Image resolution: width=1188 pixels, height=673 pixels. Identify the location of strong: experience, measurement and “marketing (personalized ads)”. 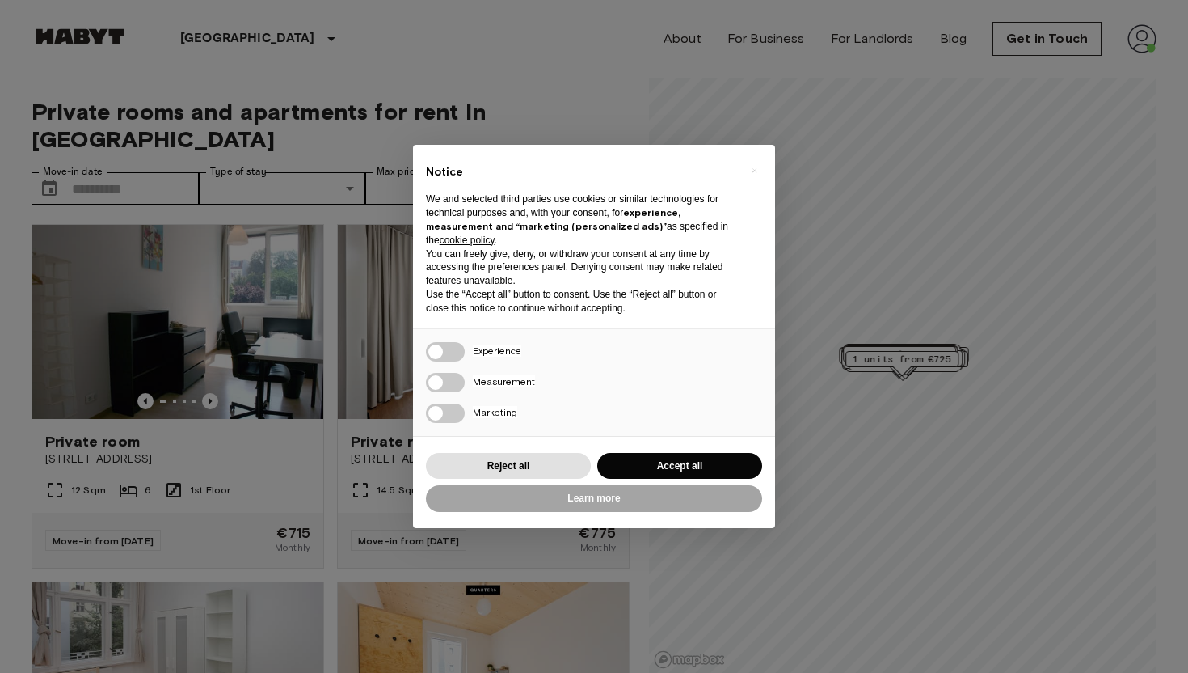
(553, 219).